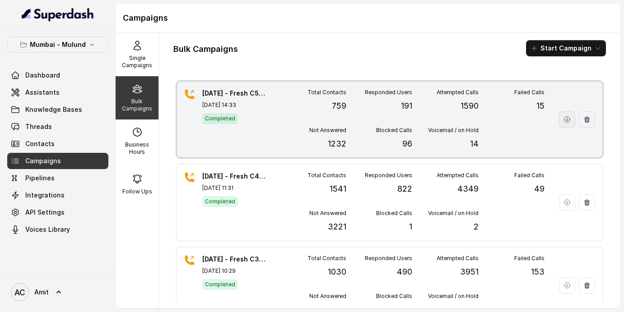 This screenshot has width=624, height=312. Describe the element at coordinates (404, 189) in the screenshot. I see `p: 822` at that location.